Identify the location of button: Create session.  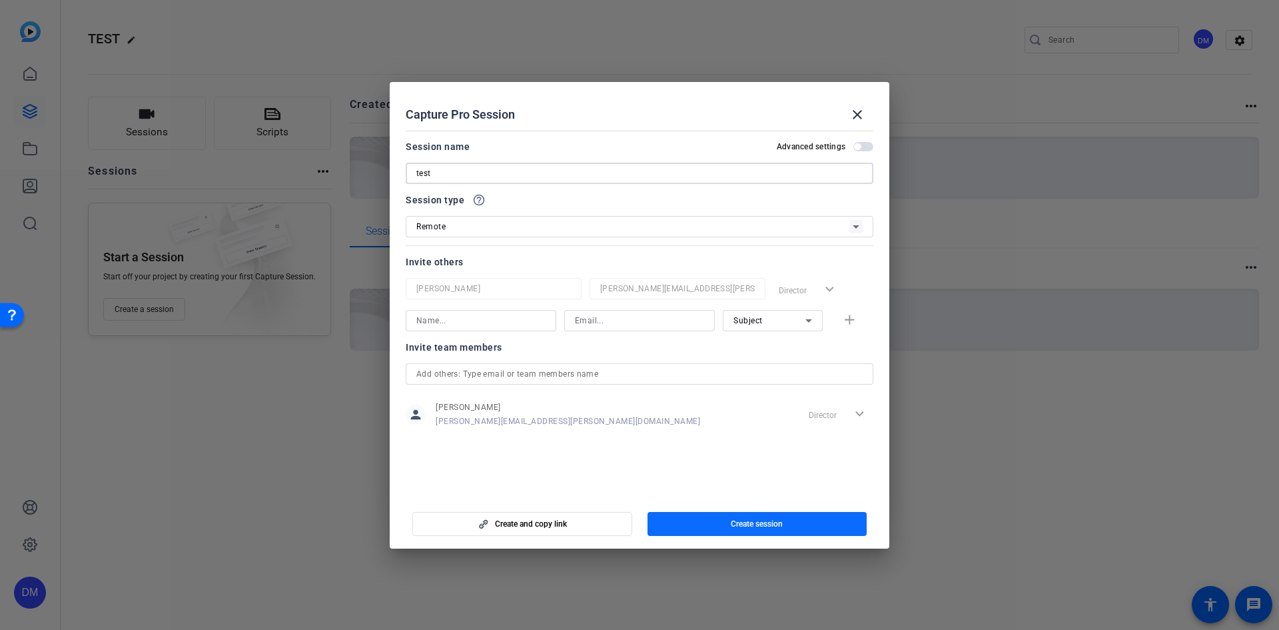
(758, 524).